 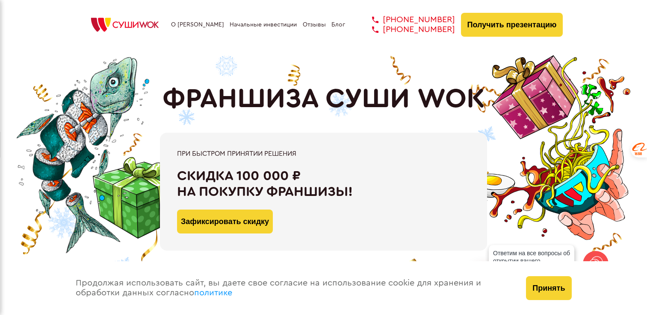 I want to click on img: СУШИWOK, so click(x=125, y=25).